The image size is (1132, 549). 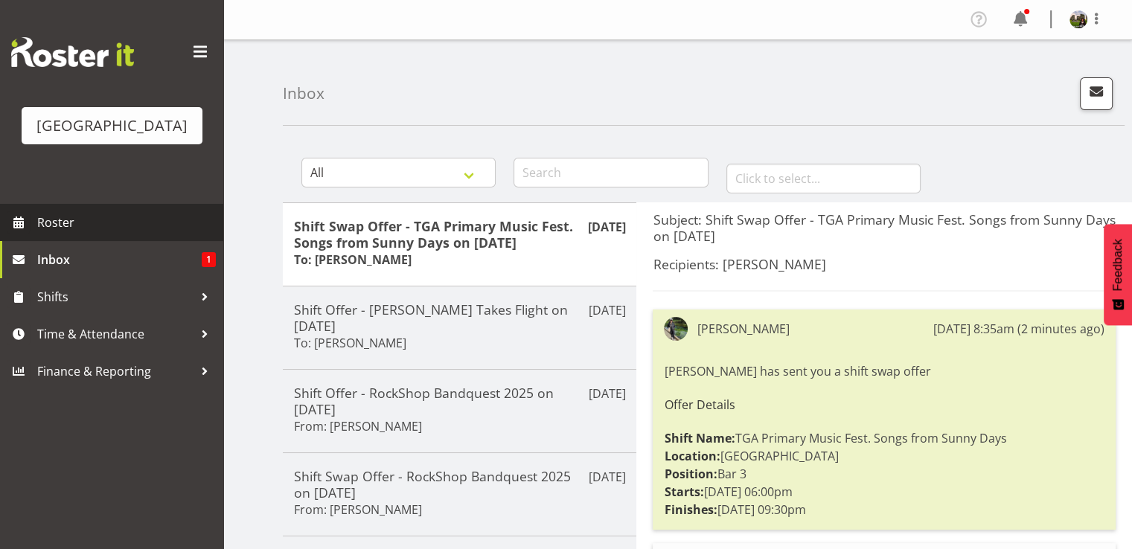 I want to click on img: valerie-donaldson30b84046e2fb4b3171eb6bf86b7ff7f4.png, so click(x=1079, y=19).